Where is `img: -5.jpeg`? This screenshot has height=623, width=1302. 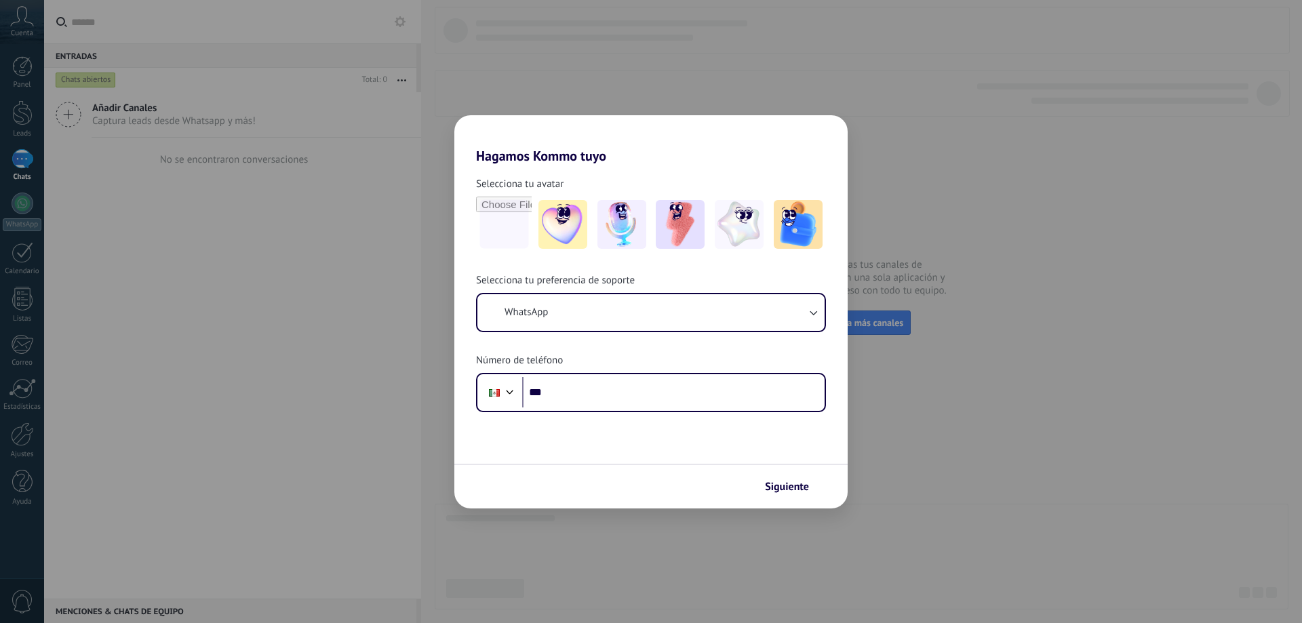 img: -5.jpeg is located at coordinates (798, 224).